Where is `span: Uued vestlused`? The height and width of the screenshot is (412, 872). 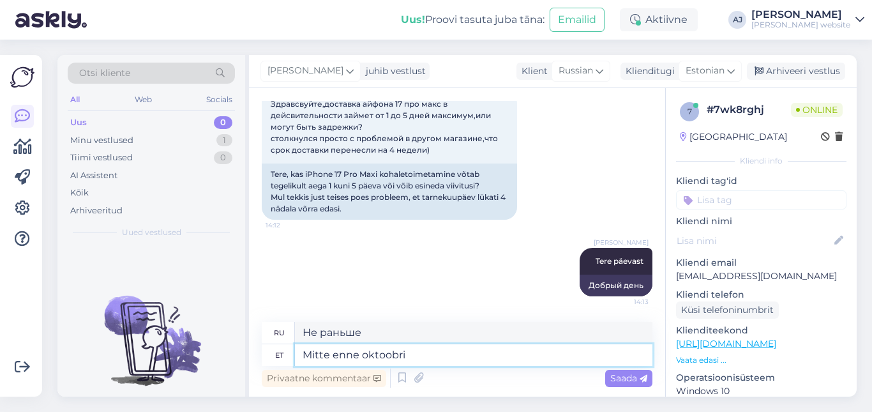 span: Uued vestlused is located at coordinates (151, 232).